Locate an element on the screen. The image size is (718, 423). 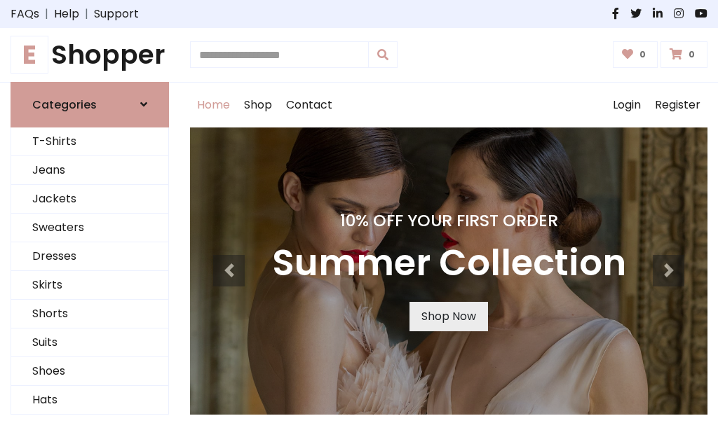
a: Home is located at coordinates (213, 105).